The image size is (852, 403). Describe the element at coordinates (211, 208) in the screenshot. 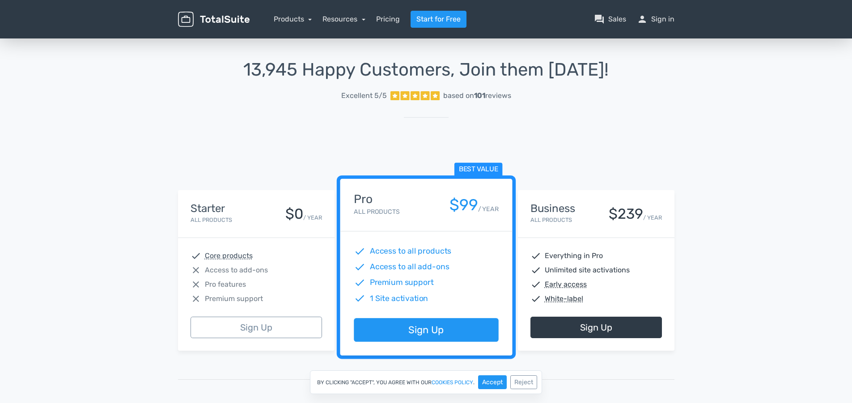

I see `h4: Starter` at that location.